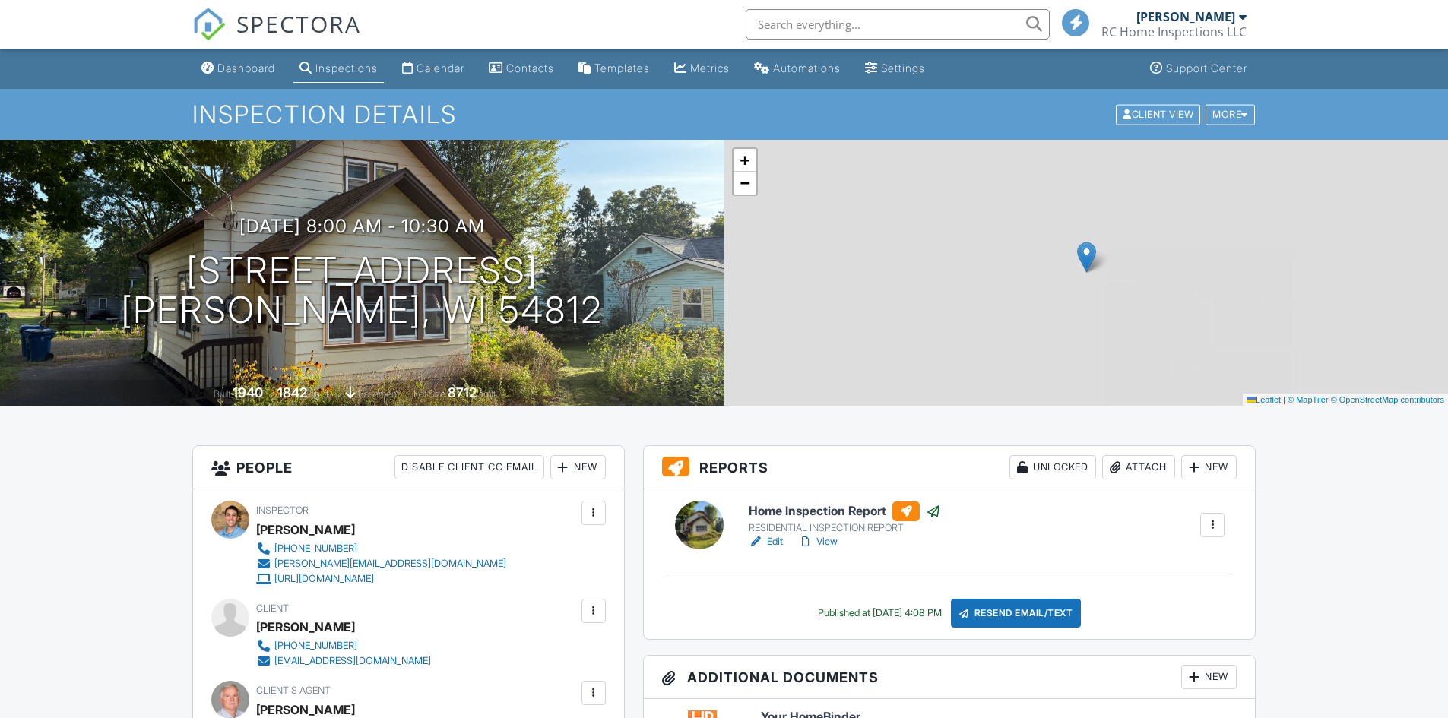 This screenshot has width=1448, height=718. Describe the element at coordinates (724, 114) in the screenshot. I see `h1: Inspection Details` at that location.